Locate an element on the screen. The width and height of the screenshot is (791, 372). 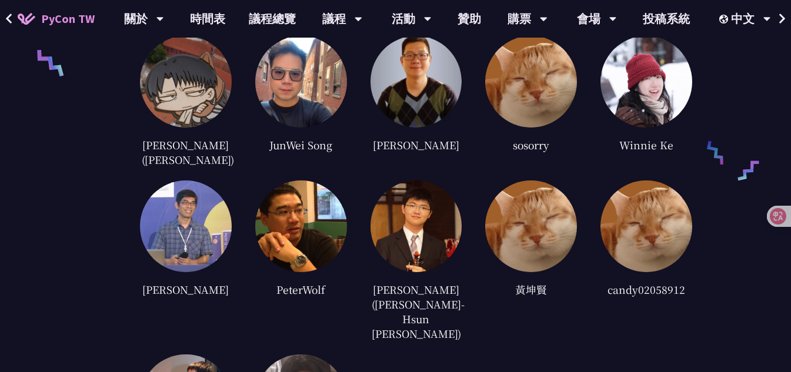
img: fc8a005fc59e37cdaca7cf5c044539c8.jpg is located at coordinates (301, 227).